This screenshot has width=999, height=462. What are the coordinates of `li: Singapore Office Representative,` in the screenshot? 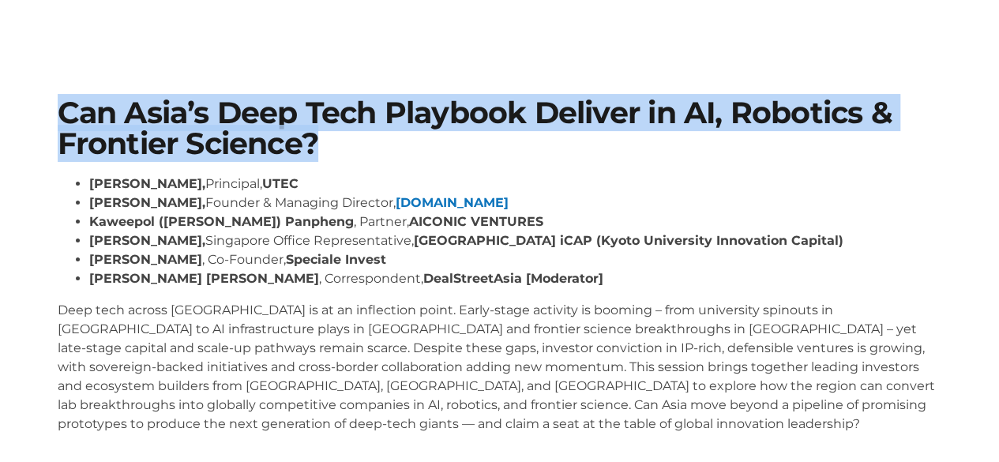 It's located at (516, 241).